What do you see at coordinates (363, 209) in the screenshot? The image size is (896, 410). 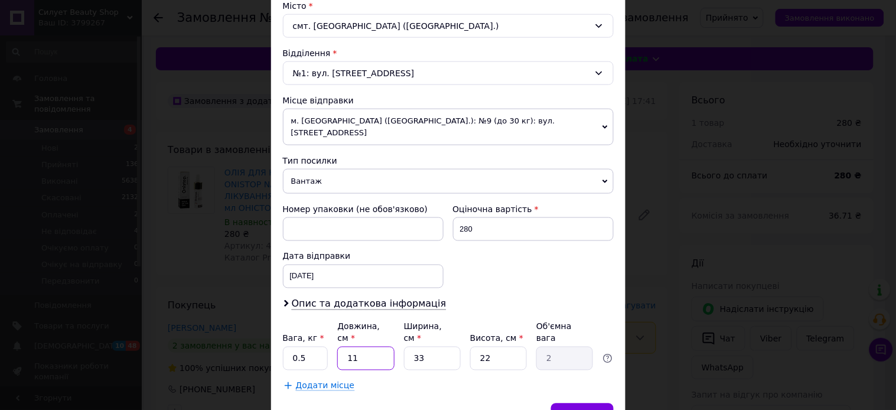 I see `div: Номер упаковки (не обов'язково)` at bounding box center [363, 209].